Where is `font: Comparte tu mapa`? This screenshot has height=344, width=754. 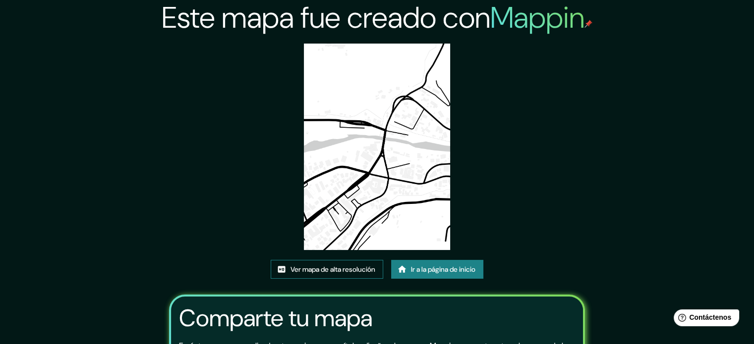
font: Comparte tu mapa is located at coordinates (275, 318).